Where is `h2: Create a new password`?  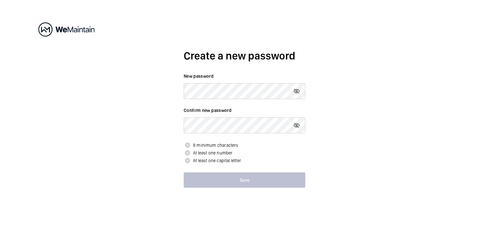 h2: Create a new password is located at coordinates (244, 56).